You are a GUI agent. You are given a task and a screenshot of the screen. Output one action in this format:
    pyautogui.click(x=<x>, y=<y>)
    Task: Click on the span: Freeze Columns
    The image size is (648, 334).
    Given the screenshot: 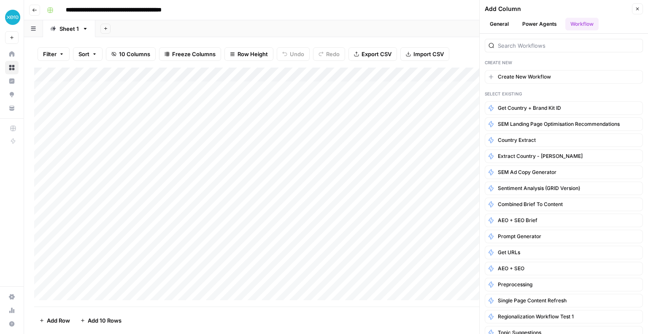 What is the action you would take?
    pyautogui.click(x=194, y=54)
    